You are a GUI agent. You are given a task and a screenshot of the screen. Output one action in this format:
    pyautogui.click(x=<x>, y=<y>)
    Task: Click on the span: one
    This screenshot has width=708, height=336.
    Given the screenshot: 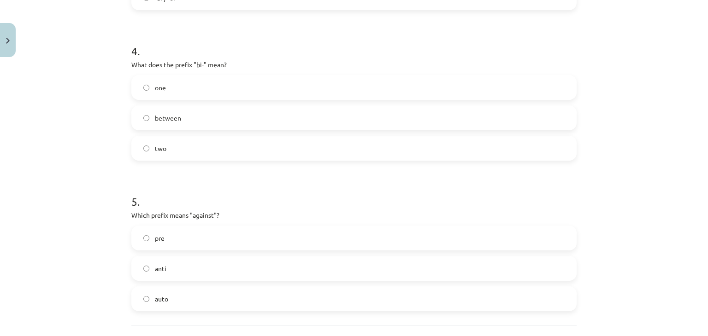 What is the action you would take?
    pyautogui.click(x=160, y=88)
    